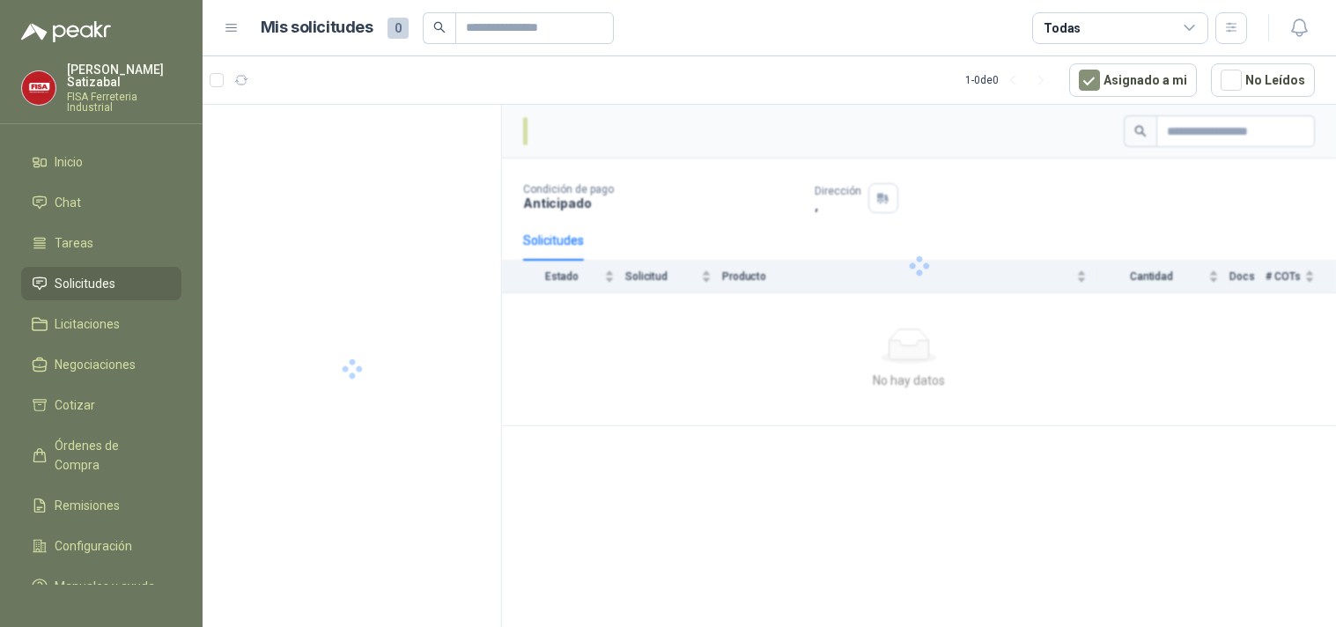 The image size is (1336, 627). I want to click on a: Solicitudes, so click(101, 283).